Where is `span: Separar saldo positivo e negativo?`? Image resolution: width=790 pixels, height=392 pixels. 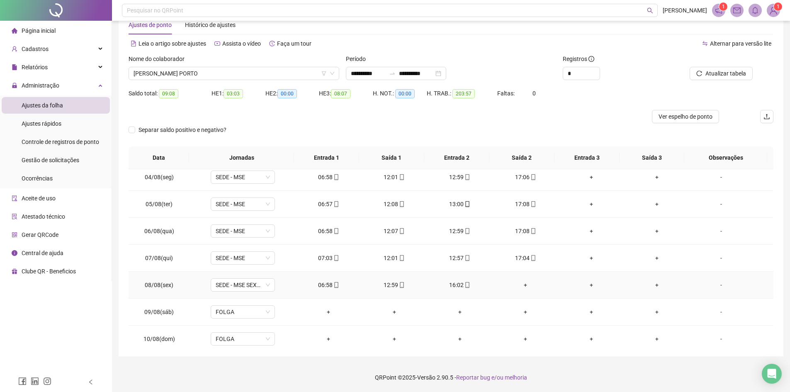
span: Separar saldo positivo e negativo? is located at coordinates (183, 130).